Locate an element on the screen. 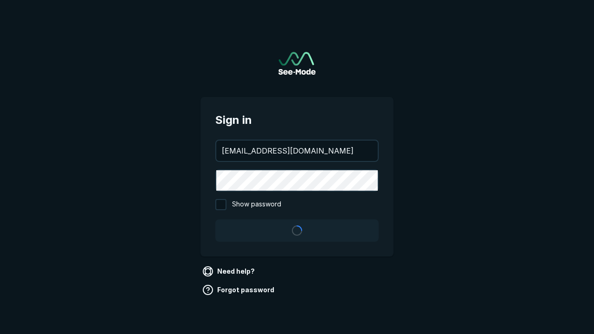  span: Sign in is located at coordinates (297, 120).